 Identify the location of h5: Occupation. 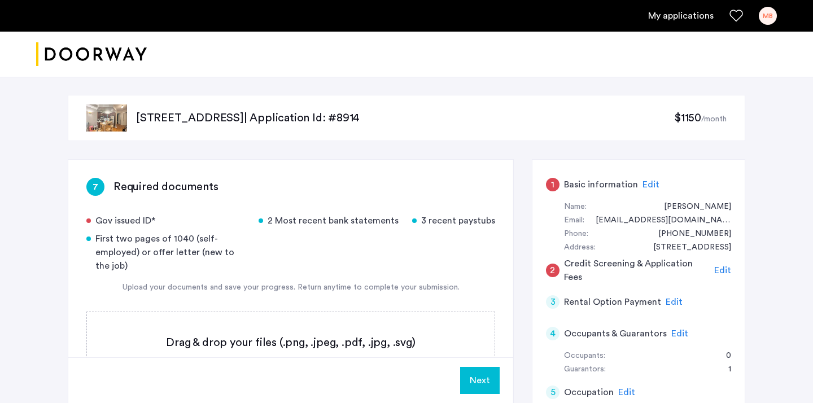
(589, 392).